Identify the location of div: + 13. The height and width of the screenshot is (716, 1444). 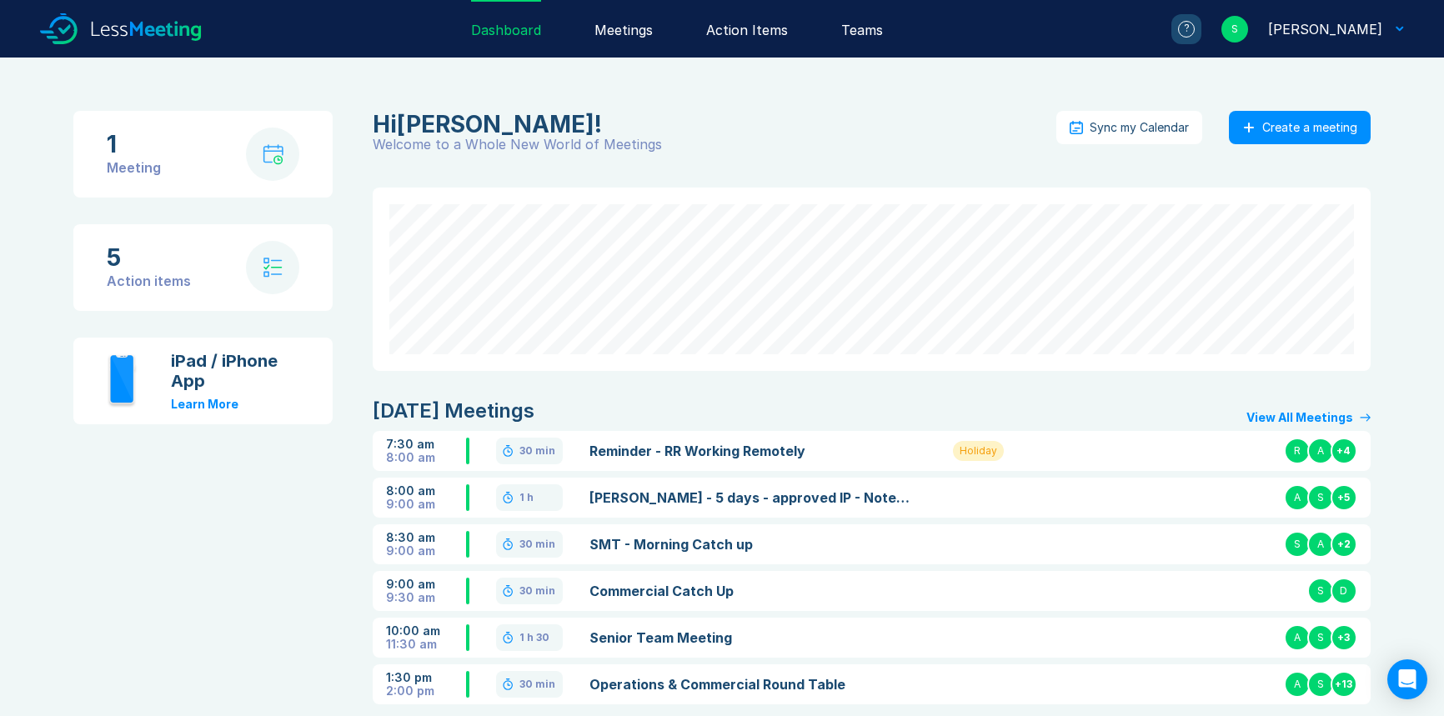
(1344, 685).